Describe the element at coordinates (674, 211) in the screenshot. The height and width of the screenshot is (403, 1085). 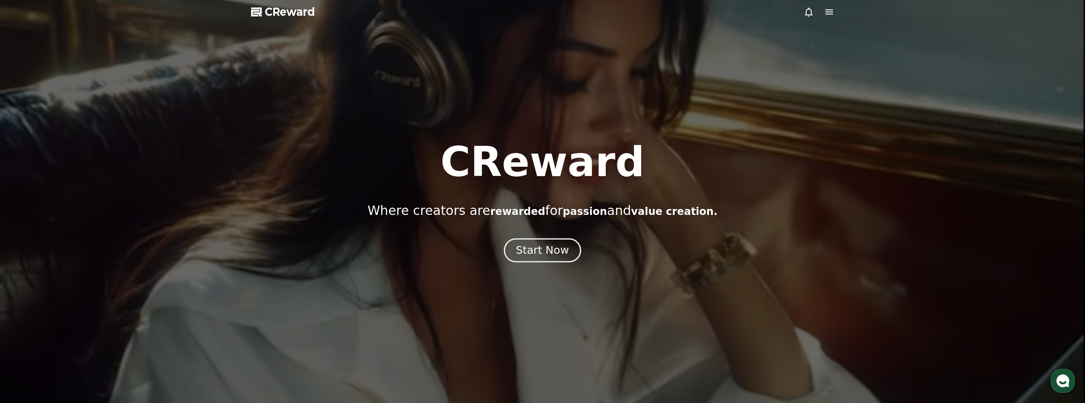
I see `span: value creation.` at that location.